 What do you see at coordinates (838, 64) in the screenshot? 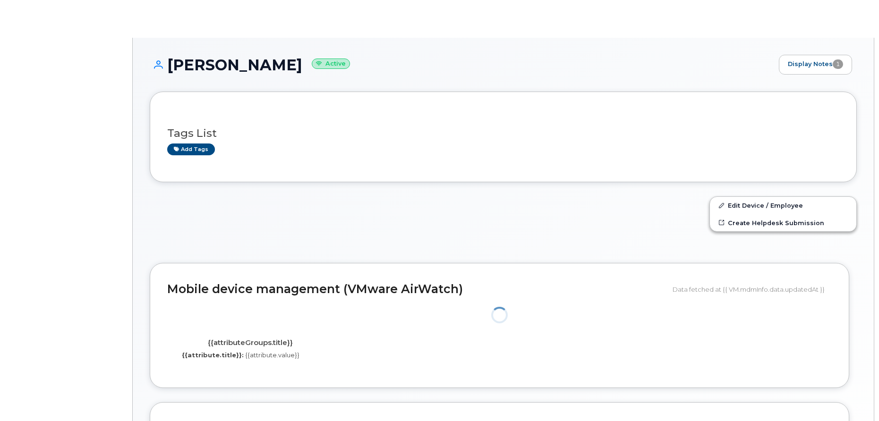
I see `span: 1` at bounding box center [838, 64].